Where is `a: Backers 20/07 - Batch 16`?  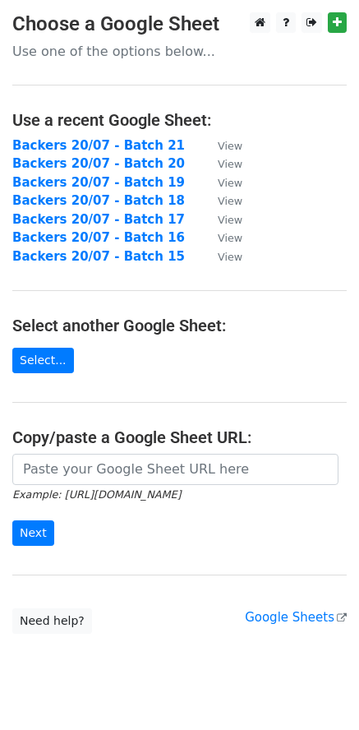 a: Backers 20/07 - Batch 16 is located at coordinates (99, 238).